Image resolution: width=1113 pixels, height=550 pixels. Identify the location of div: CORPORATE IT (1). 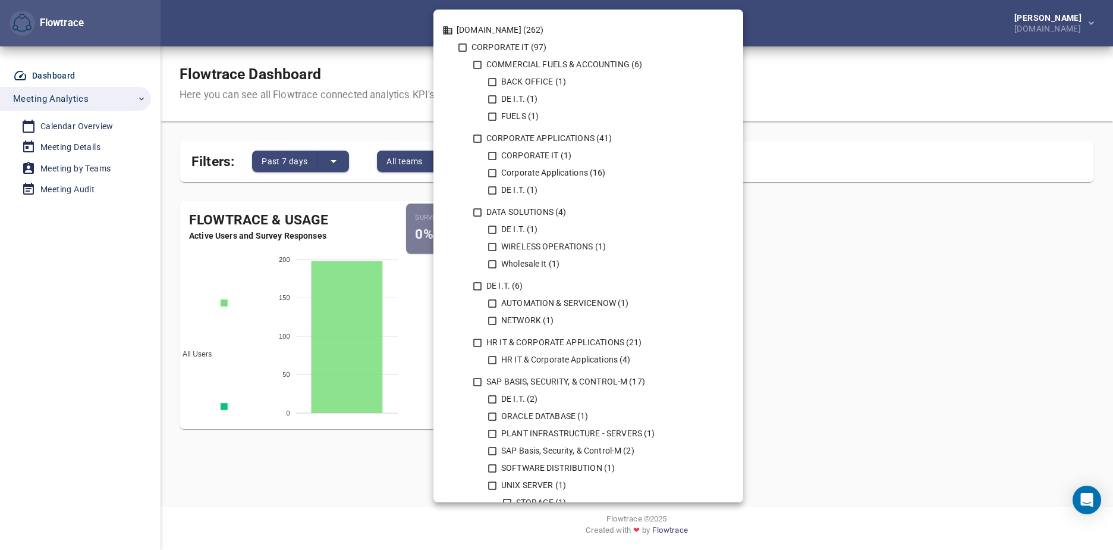
(590, 155).